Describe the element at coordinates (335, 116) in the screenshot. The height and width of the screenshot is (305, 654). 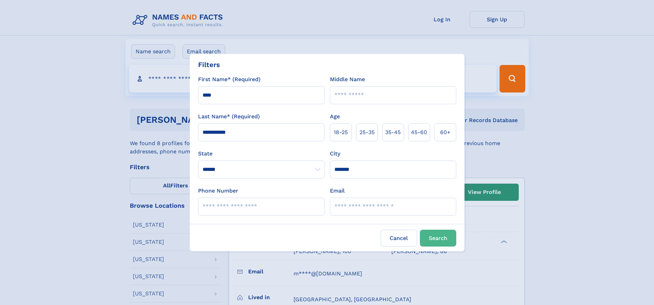
I see `label: Age` at that location.